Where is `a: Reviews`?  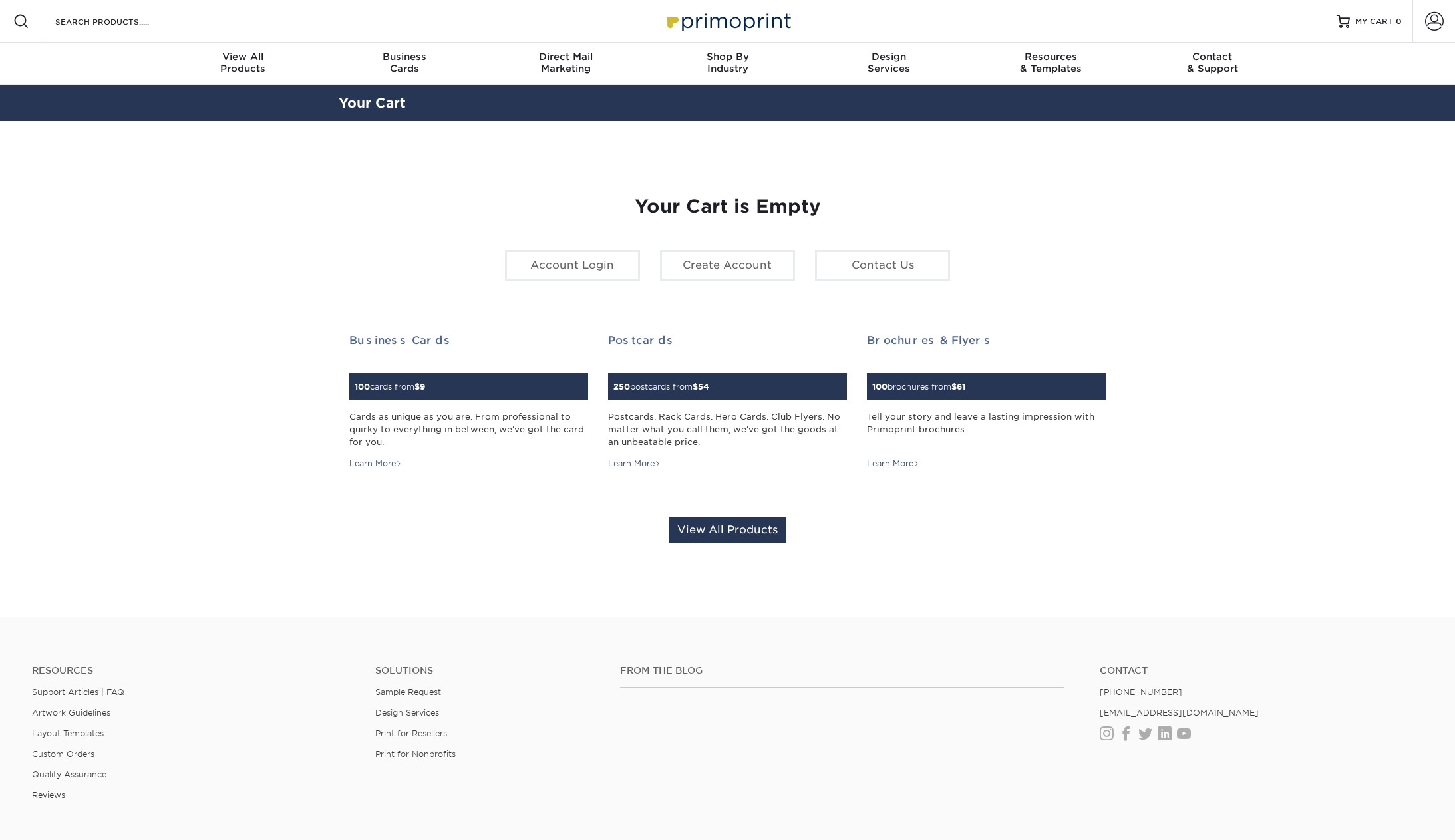 a: Reviews is located at coordinates (48, 795).